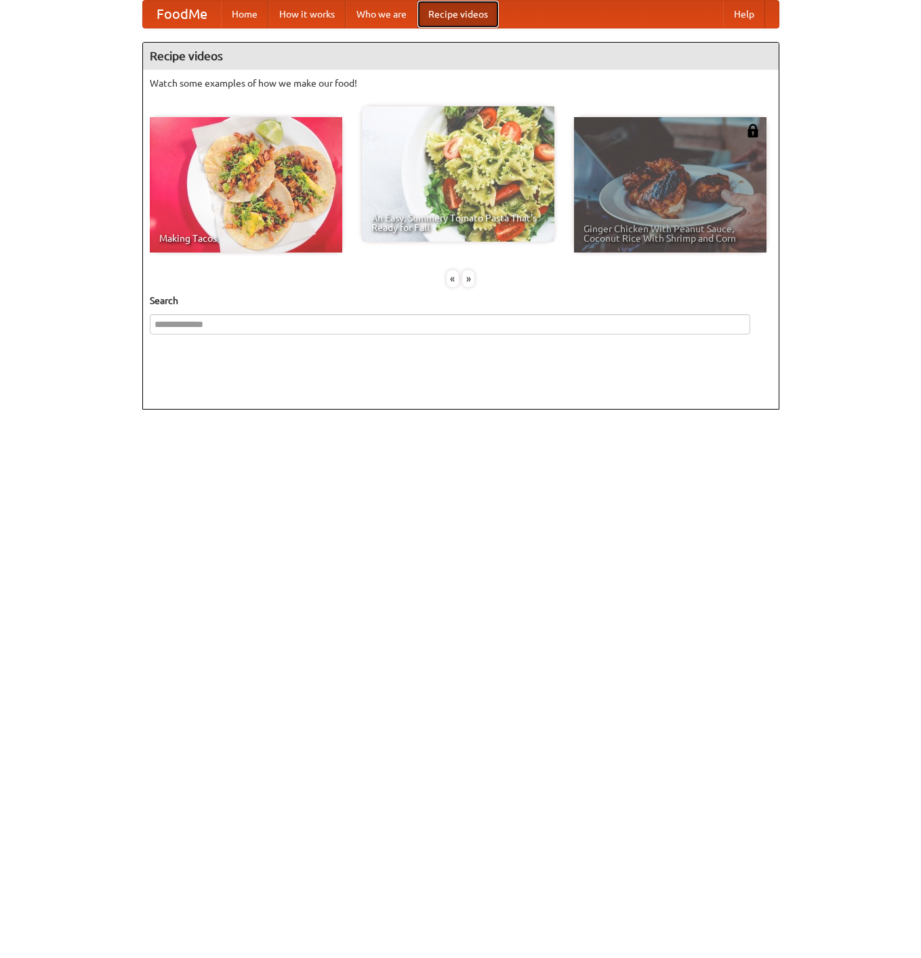 This screenshot has height=958, width=921. What do you see at coordinates (461, 56) in the screenshot?
I see `h4: Recipe videos` at bounding box center [461, 56].